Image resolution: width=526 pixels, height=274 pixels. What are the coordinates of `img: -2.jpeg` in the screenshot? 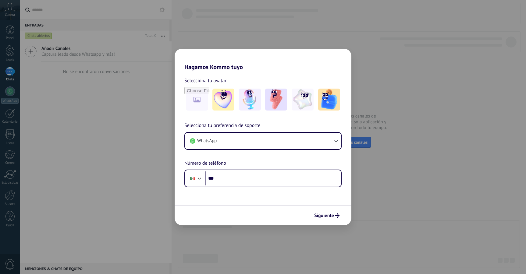 It's located at (250, 100).